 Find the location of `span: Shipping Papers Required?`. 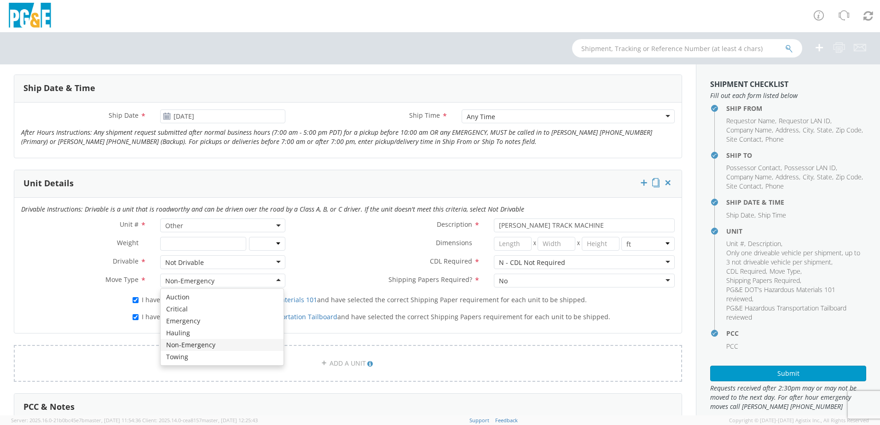

span: Shipping Papers Required? is located at coordinates (431, 280).